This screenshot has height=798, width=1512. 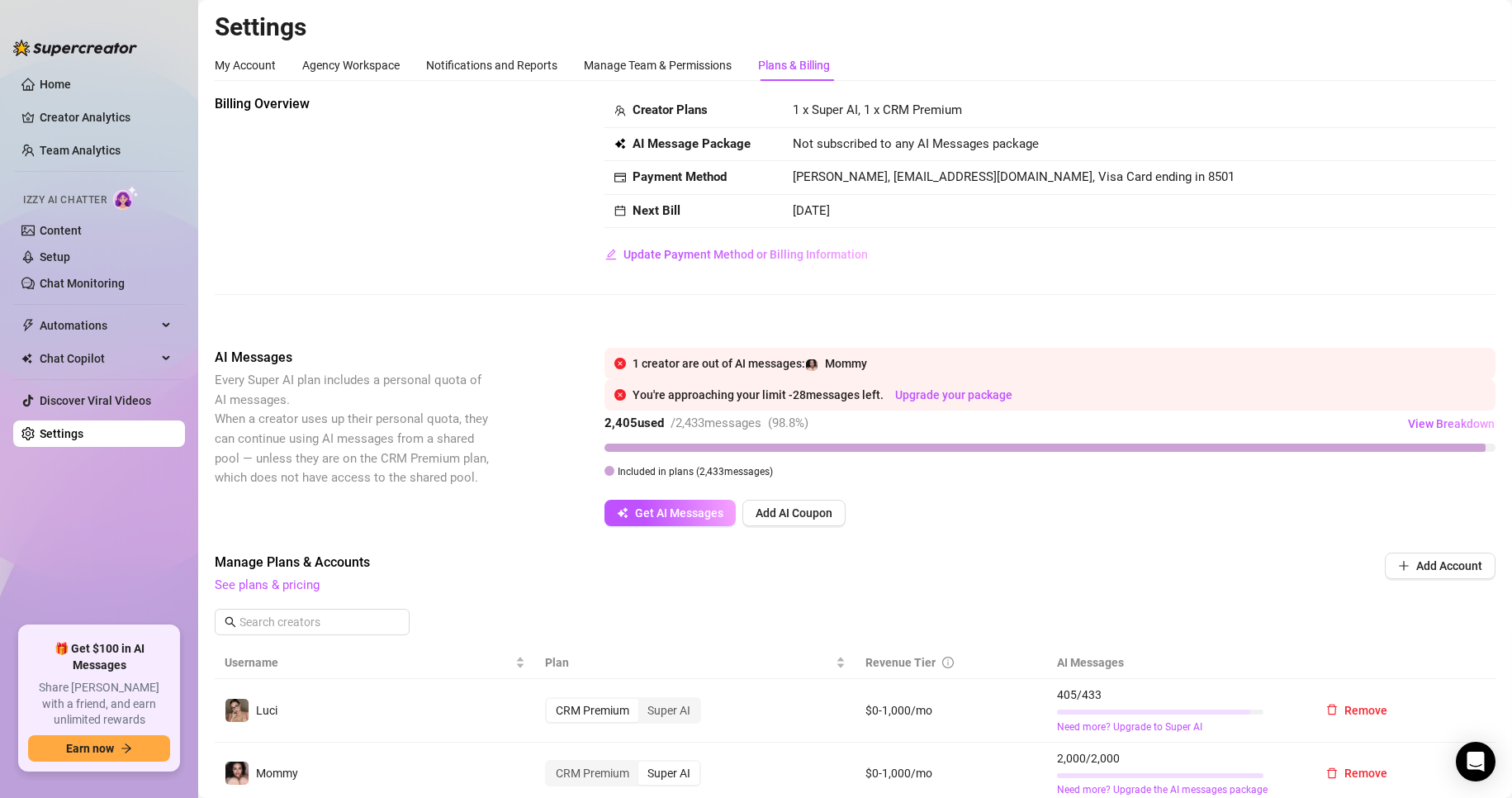 I want to click on a: Setup, so click(x=54, y=257).